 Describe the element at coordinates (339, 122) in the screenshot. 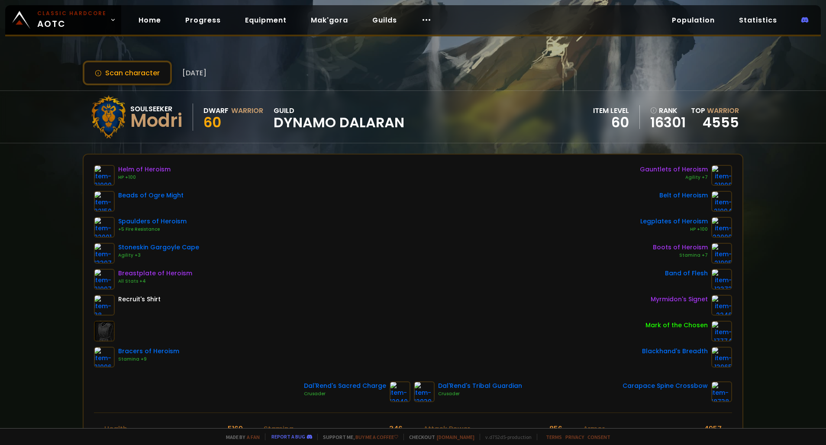

I see `span: Dynamo Dalaran` at that location.